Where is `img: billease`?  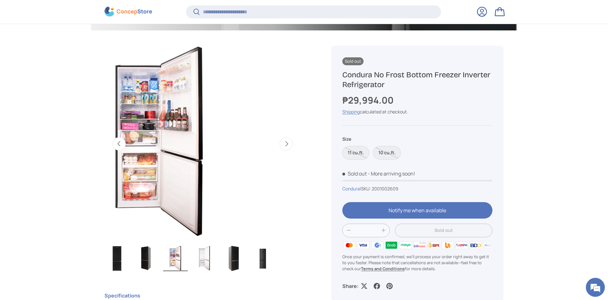 img: billease is located at coordinates (420, 245).